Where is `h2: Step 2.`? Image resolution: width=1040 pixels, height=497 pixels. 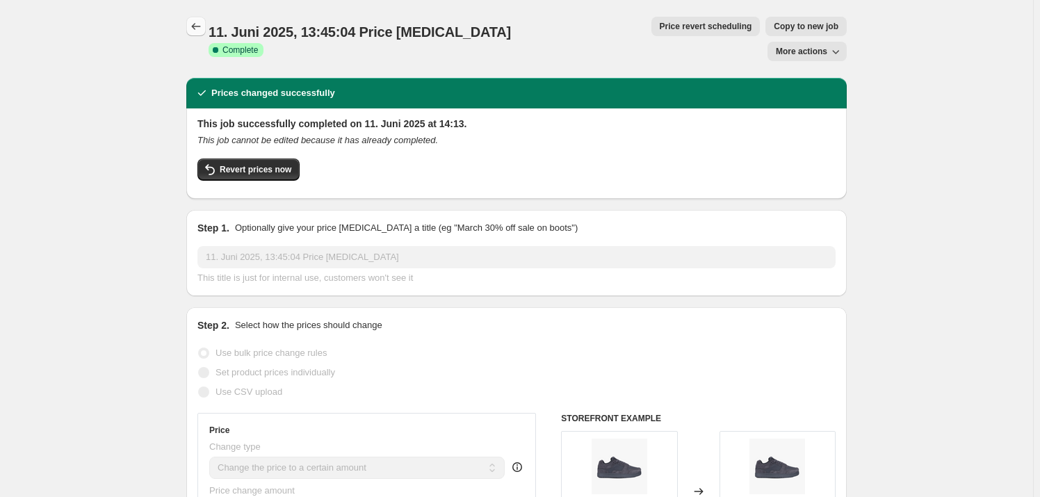 h2: Step 2. is located at coordinates (214, 325).